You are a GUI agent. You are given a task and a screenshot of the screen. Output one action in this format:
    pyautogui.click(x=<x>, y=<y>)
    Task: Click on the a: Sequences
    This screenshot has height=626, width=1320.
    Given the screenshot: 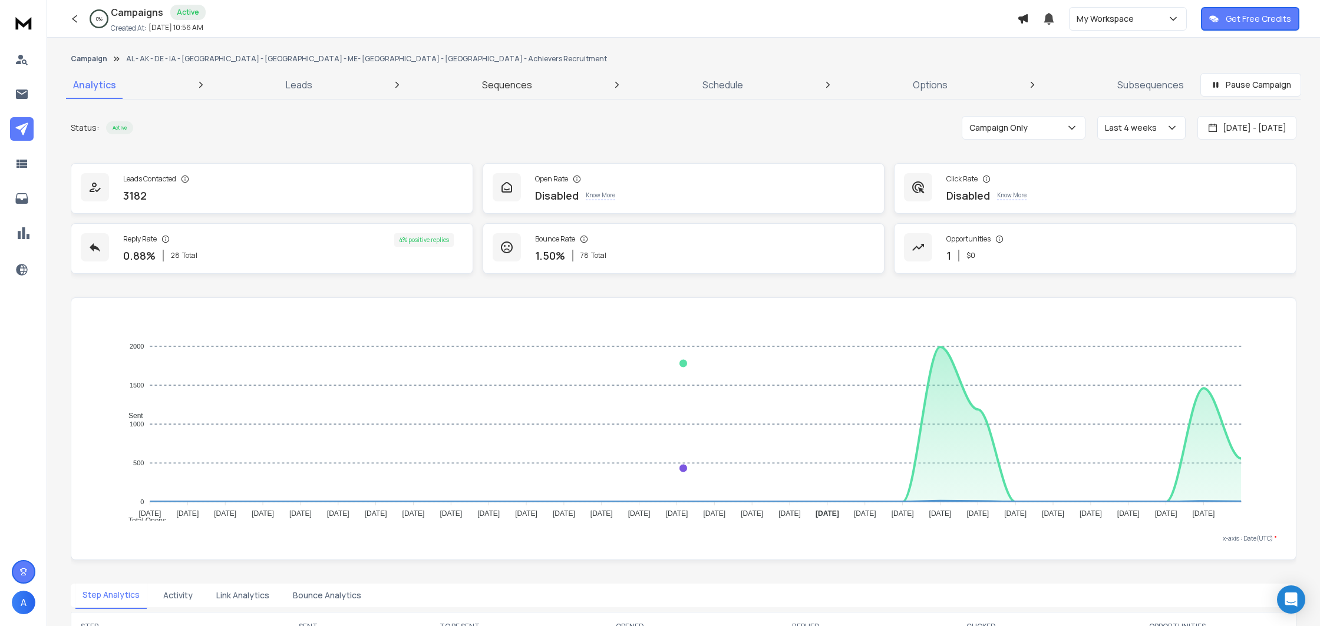 What is the action you would take?
    pyautogui.click(x=507, y=85)
    